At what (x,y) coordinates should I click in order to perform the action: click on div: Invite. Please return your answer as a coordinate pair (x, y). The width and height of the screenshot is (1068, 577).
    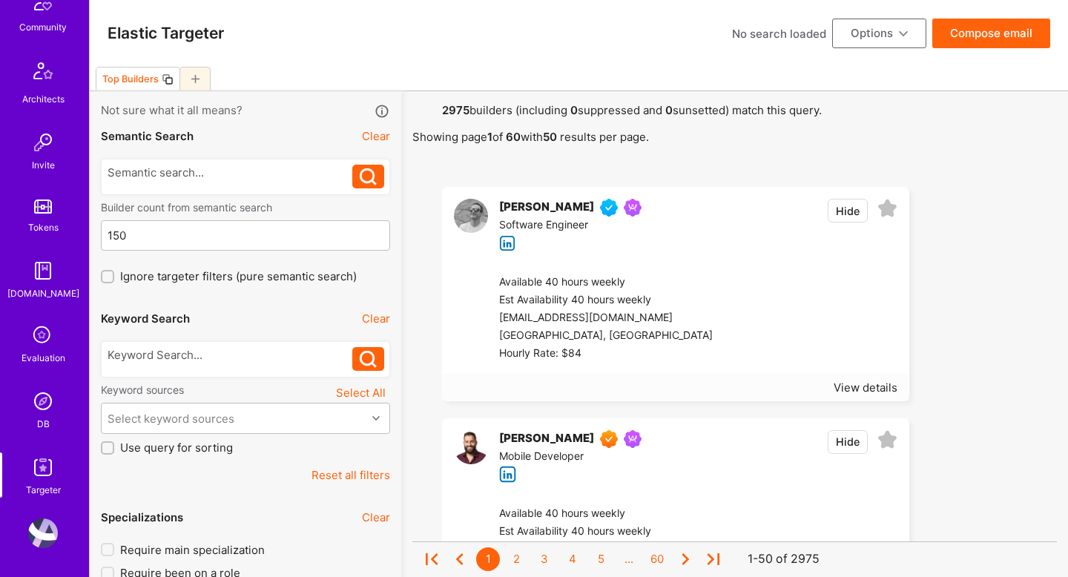
    Looking at the image, I should click on (43, 165).